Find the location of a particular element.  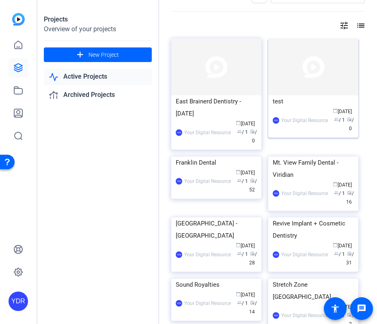

mat-icon: accessibility is located at coordinates (335, 309).